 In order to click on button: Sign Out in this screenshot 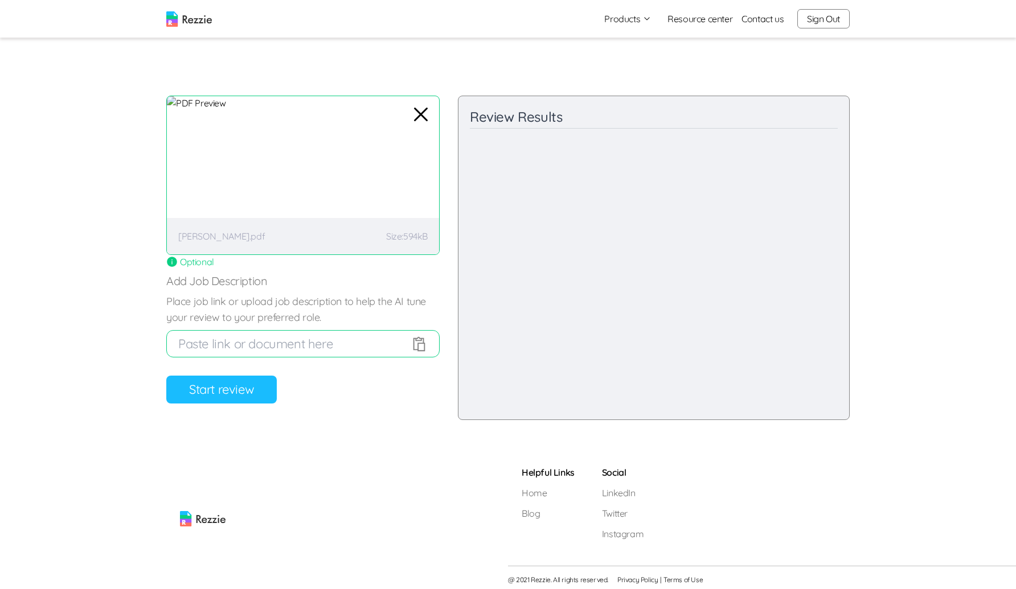, I will do `click(823, 19)`.